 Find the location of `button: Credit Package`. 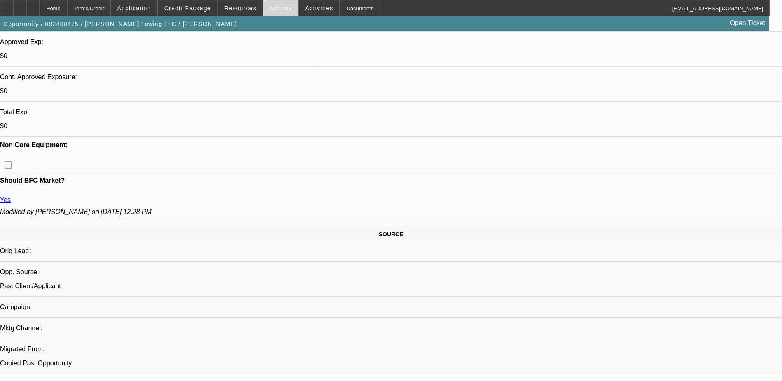

button: Credit Package is located at coordinates (187, 8).